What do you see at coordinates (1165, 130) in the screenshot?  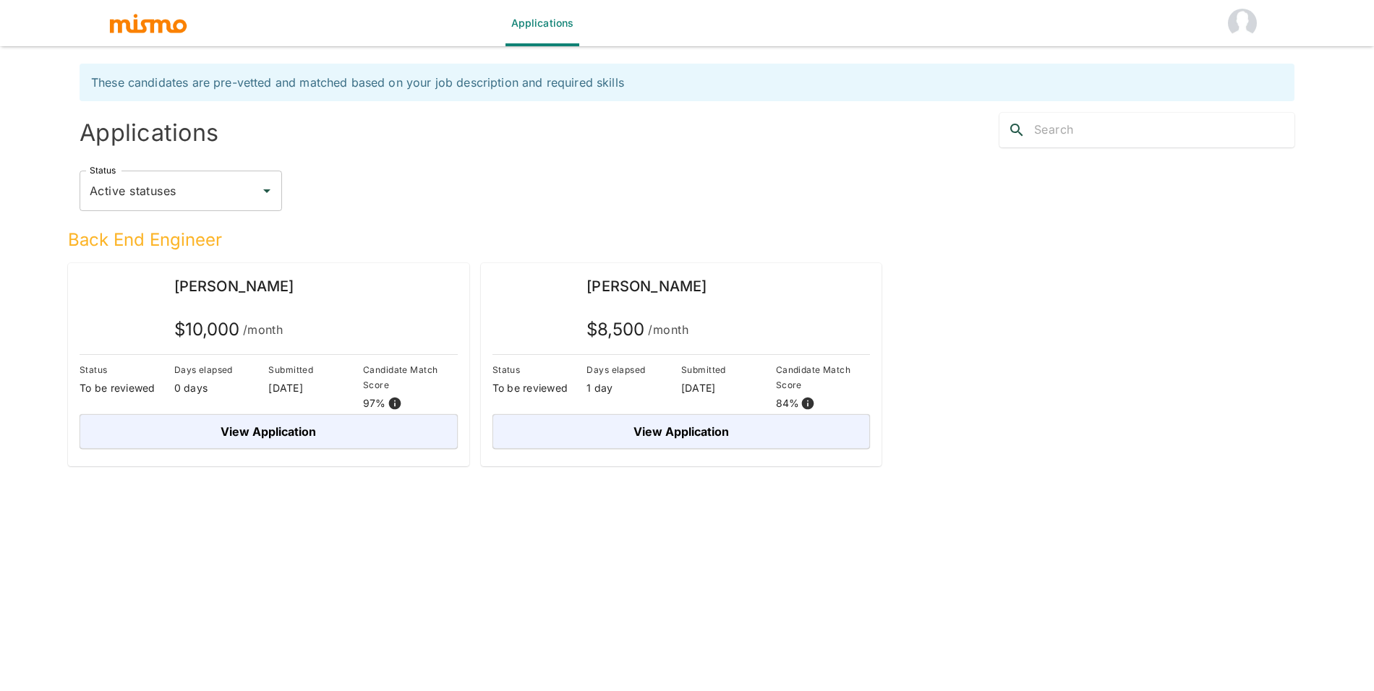 I see `input: Search` at bounding box center [1165, 130].